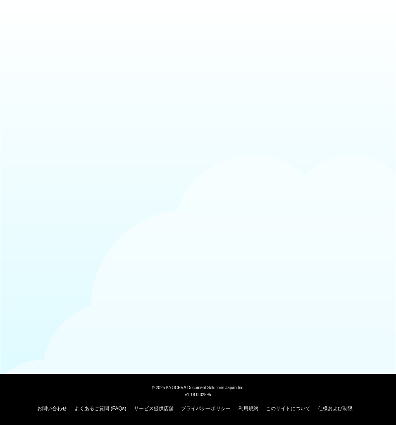 Image resolution: width=396 pixels, height=425 pixels. What do you see at coordinates (288, 409) in the screenshot?
I see `a: このサイトについて` at bounding box center [288, 409].